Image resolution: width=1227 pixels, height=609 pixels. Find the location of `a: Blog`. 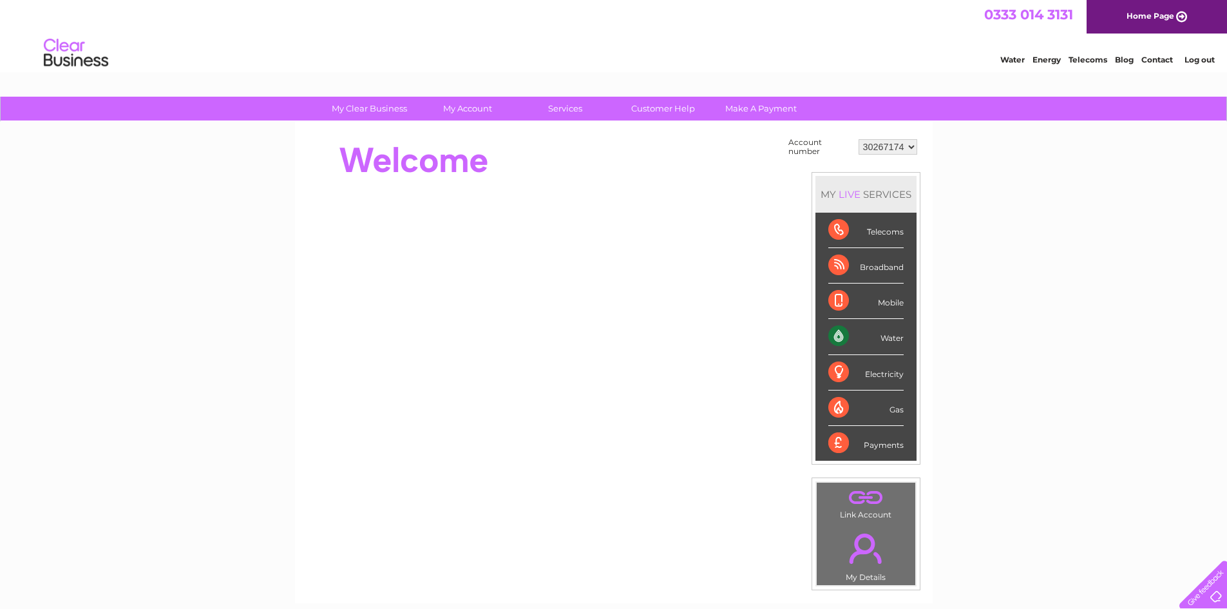

a: Blog is located at coordinates (1124, 59).